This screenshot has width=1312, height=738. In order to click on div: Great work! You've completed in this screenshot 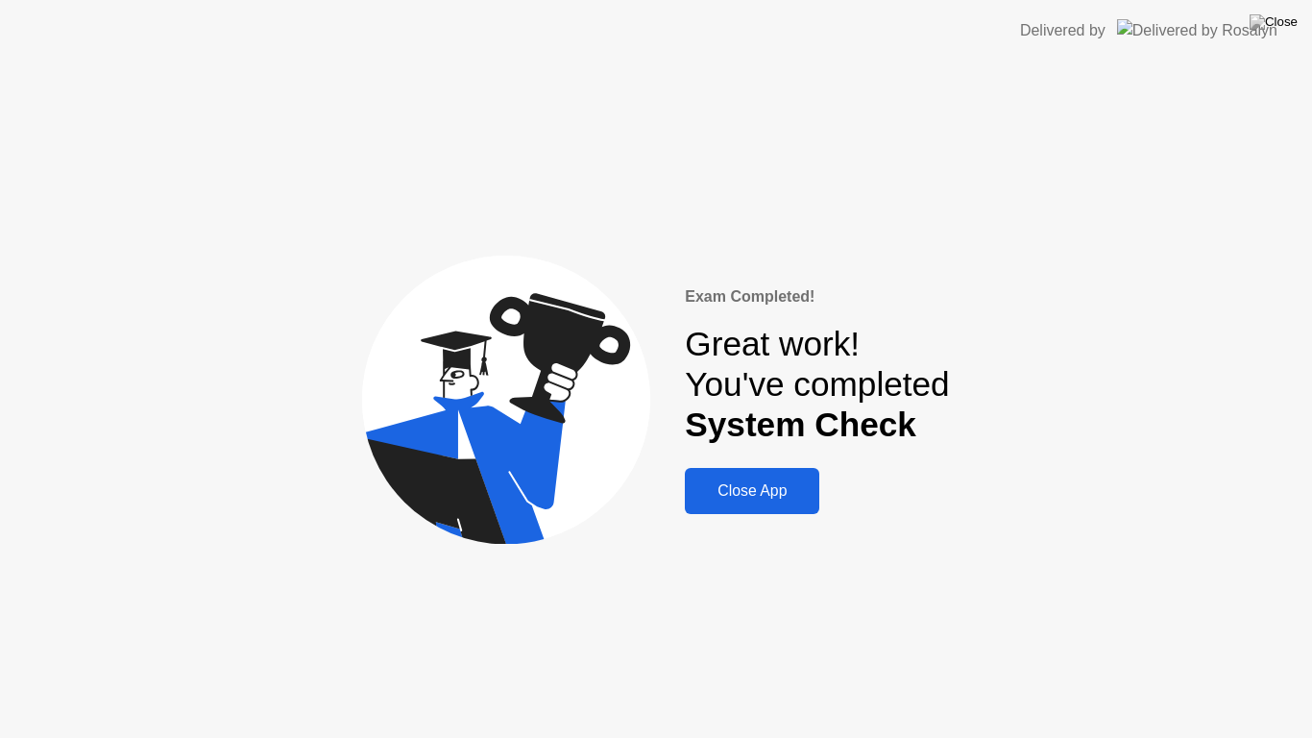, I will do `click(816, 384)`.